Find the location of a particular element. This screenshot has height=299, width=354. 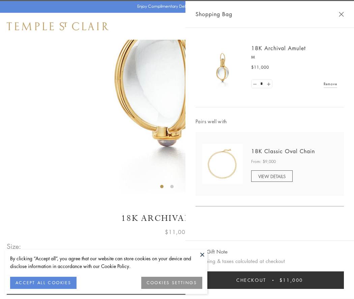

button: Add Gift Note is located at coordinates (211, 252).